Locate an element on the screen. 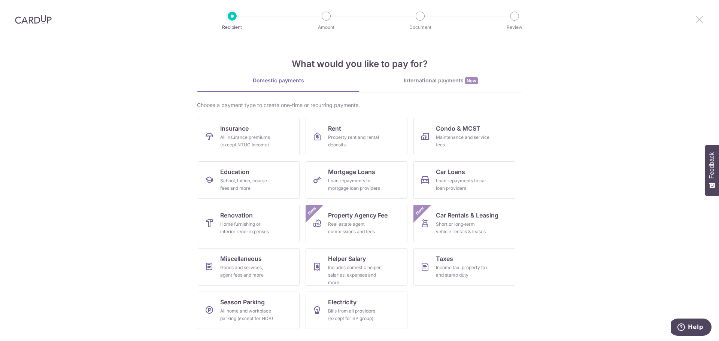  a: MiscellaneousGoods and services, agent fees and more is located at coordinates (248, 267).